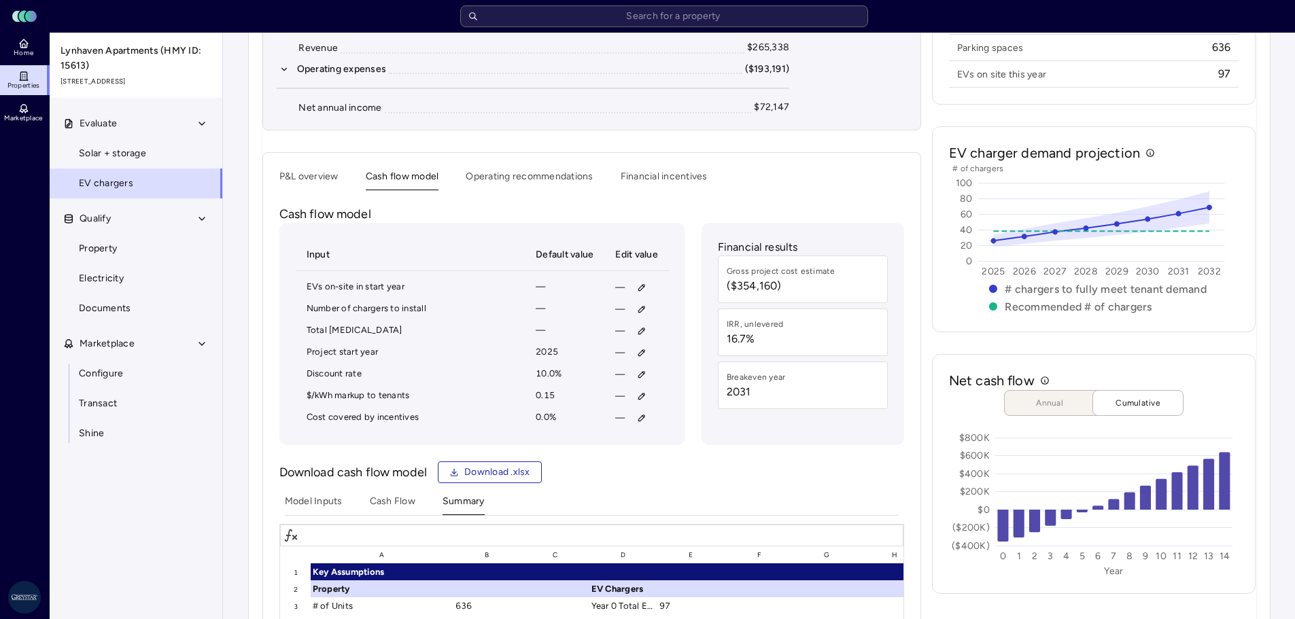 The width and height of the screenshot is (1295, 619). What do you see at coordinates (411, 396) in the screenshot?
I see `td: $/kWh markup to tenants` at bounding box center [411, 396].